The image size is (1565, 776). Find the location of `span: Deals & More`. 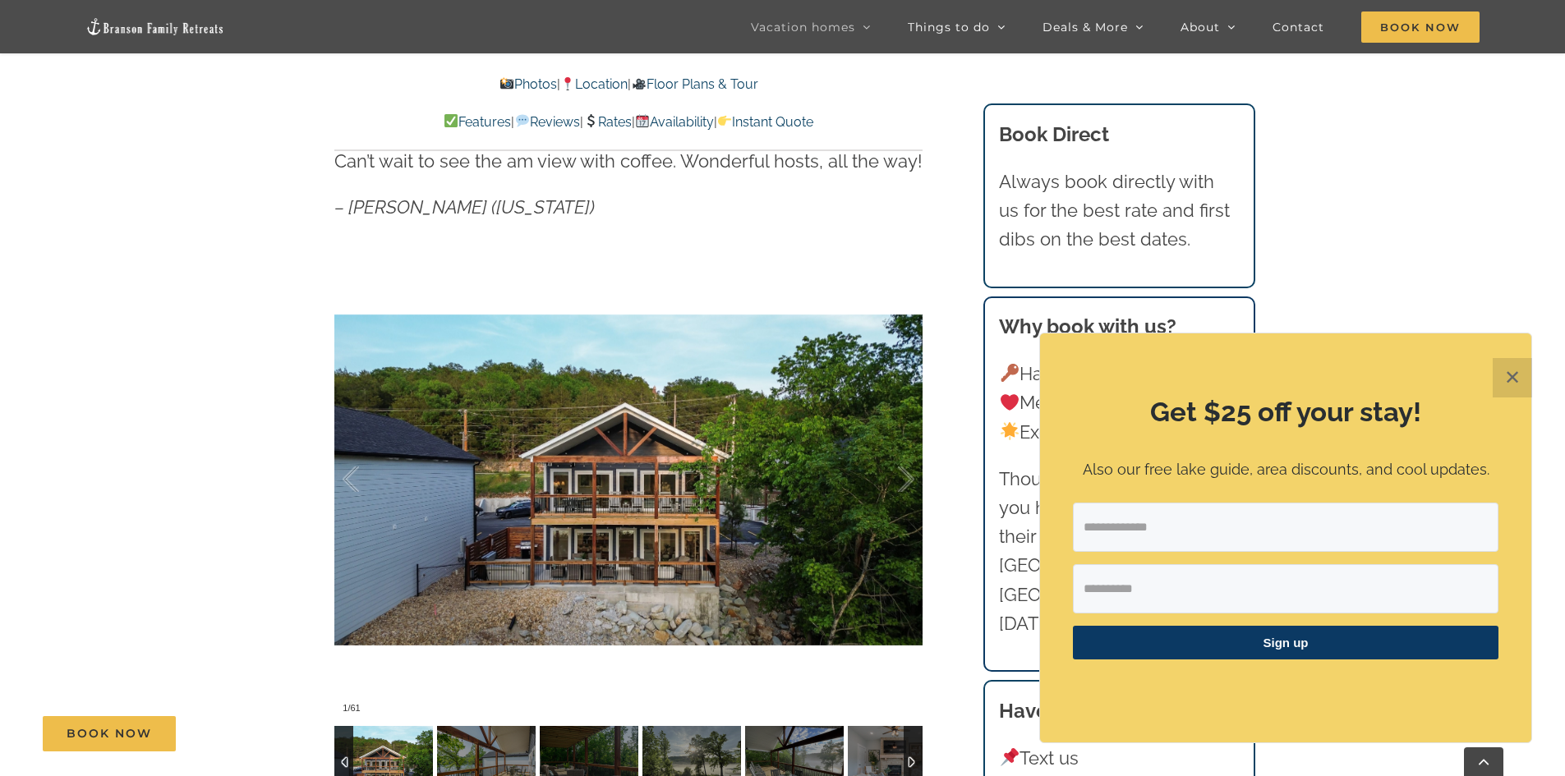

span: Deals & More is located at coordinates (1085, 27).